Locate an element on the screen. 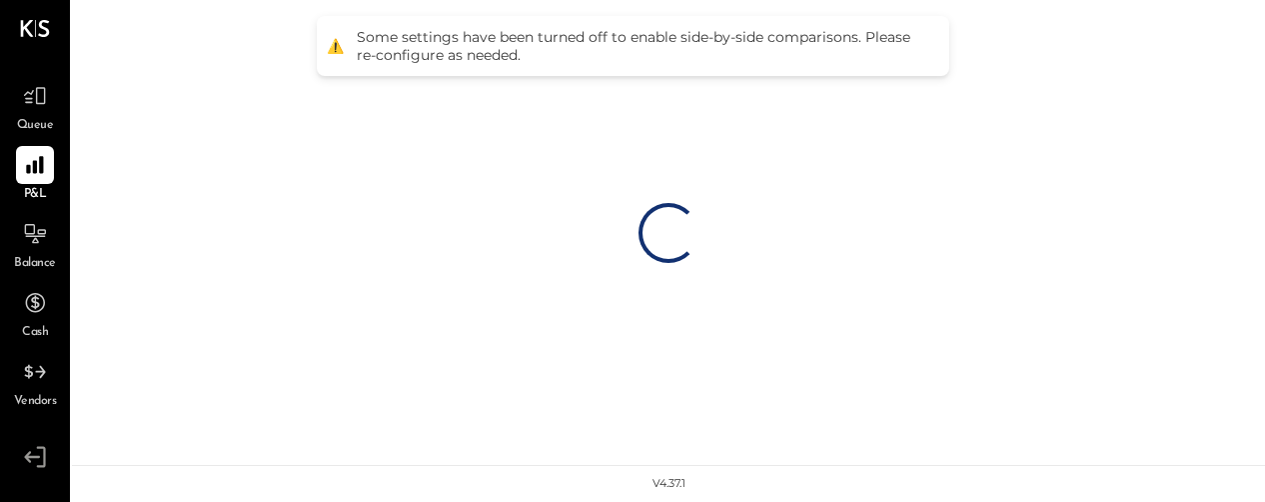 The width and height of the screenshot is (1265, 502). a: Queue is located at coordinates (35, 106).